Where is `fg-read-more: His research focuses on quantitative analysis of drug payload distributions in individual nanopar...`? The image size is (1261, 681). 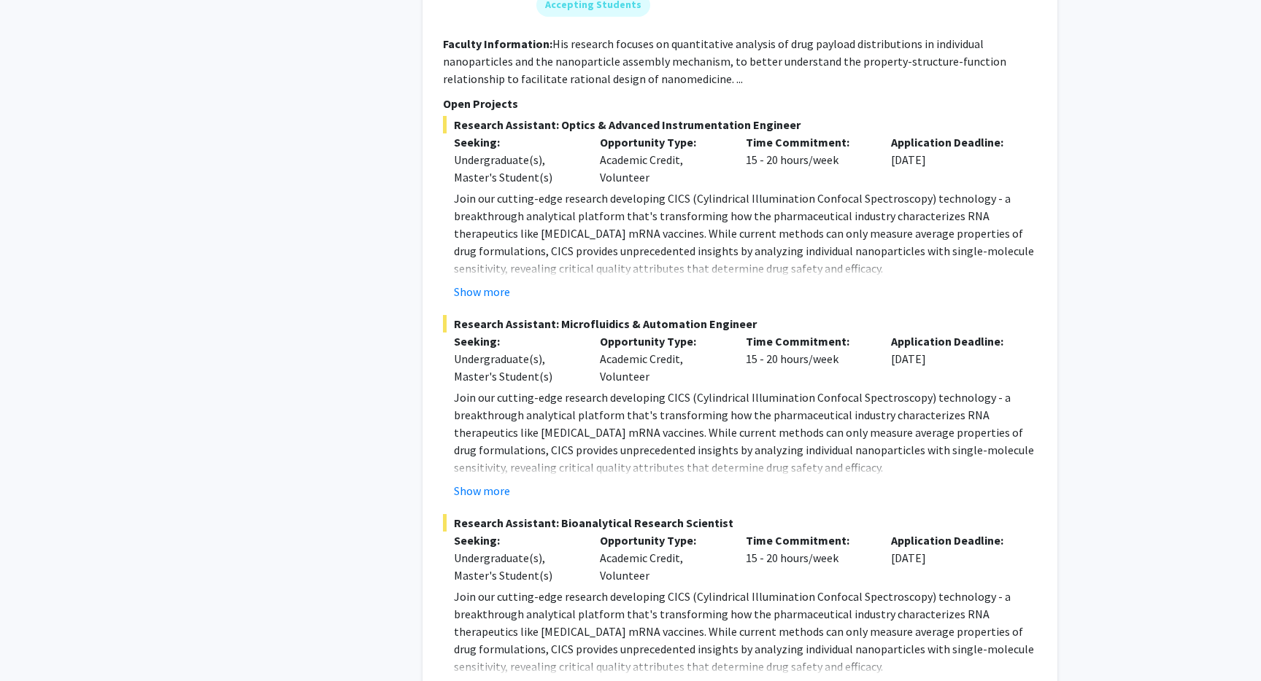 fg-read-more: His research focuses on quantitative analysis of drug payload distributions in individual nanopar... is located at coordinates (725, 61).